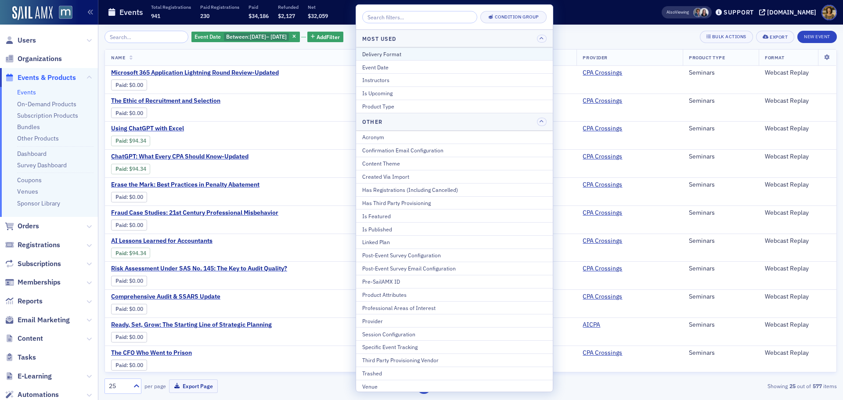 The image size is (843, 400). I want to click on div: Acronym, so click(455, 137).